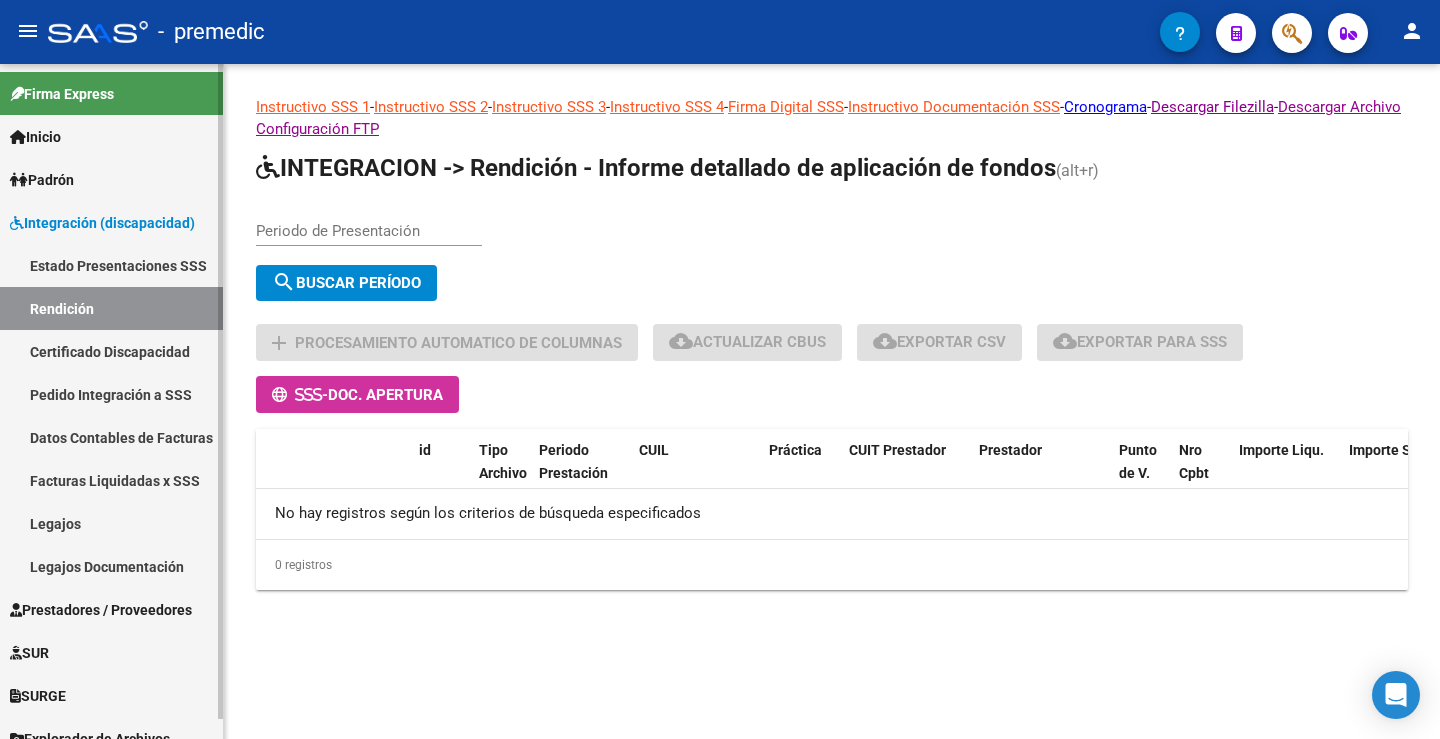  I want to click on a: Cronograma, so click(1105, 107).